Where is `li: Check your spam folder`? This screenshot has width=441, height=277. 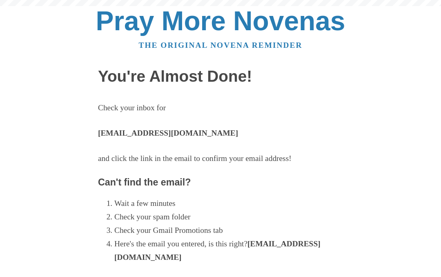
li: Check your spam folder is located at coordinates (228, 217).